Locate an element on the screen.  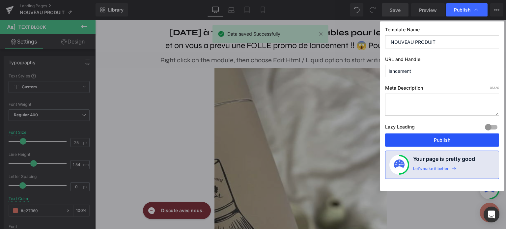
img: onboarding-status.svg is located at coordinates (399, 165).